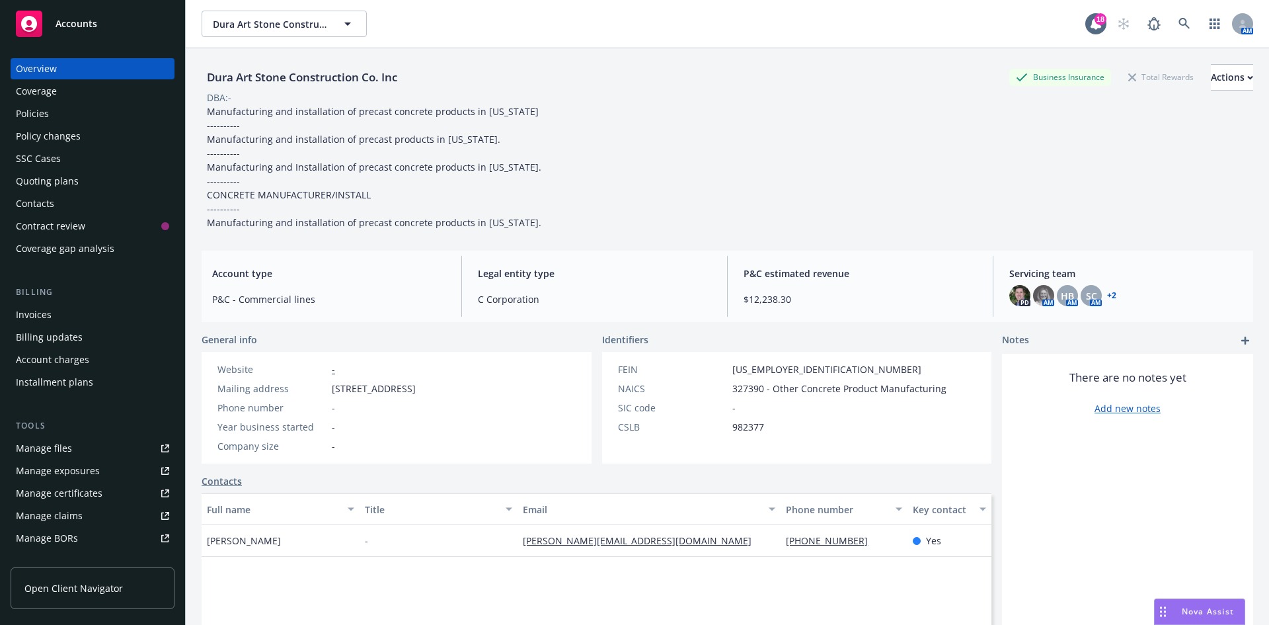 The width and height of the screenshot is (1269, 625). What do you see at coordinates (36, 69) in the screenshot?
I see `div: Overview` at bounding box center [36, 69].